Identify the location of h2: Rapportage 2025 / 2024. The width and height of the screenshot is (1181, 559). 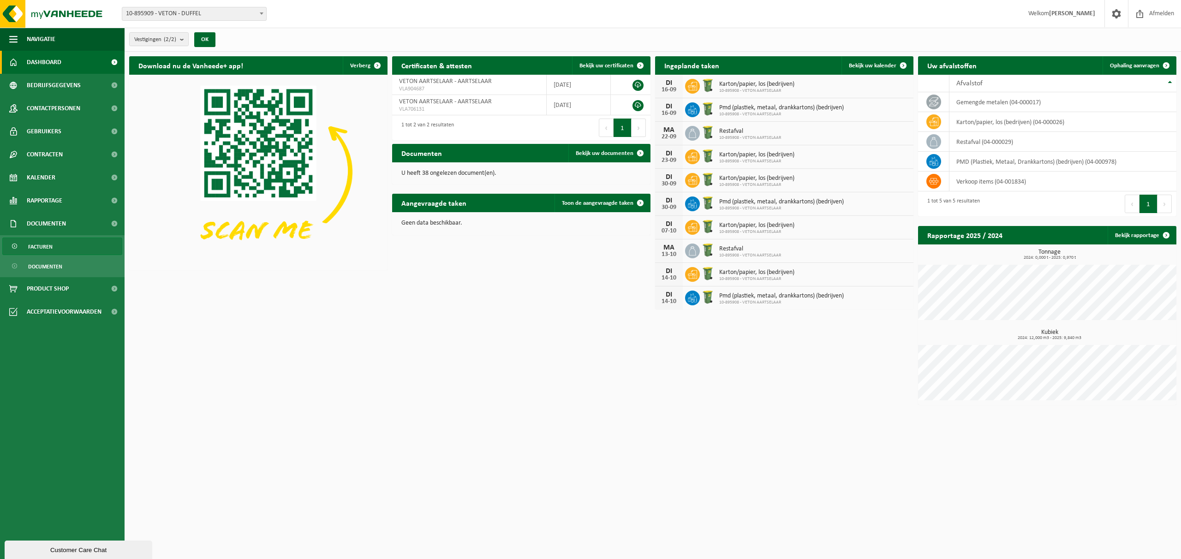
(964, 235).